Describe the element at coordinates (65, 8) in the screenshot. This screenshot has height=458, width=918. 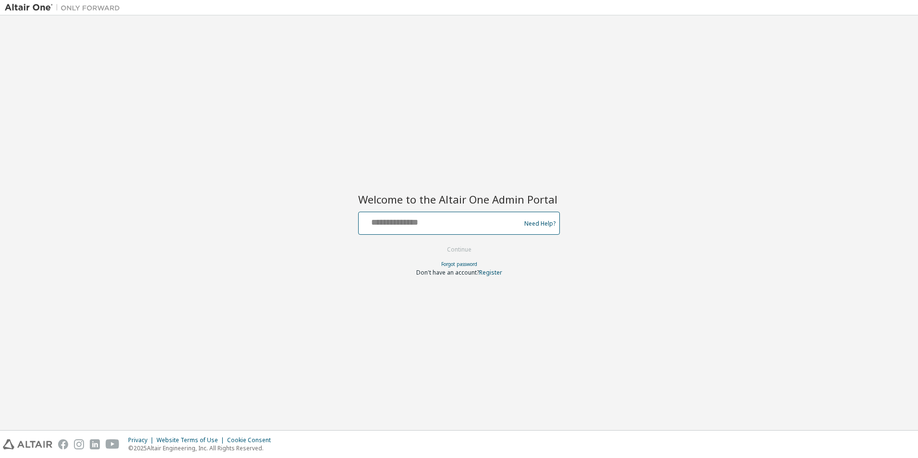
I see `img: Altair One` at that location.